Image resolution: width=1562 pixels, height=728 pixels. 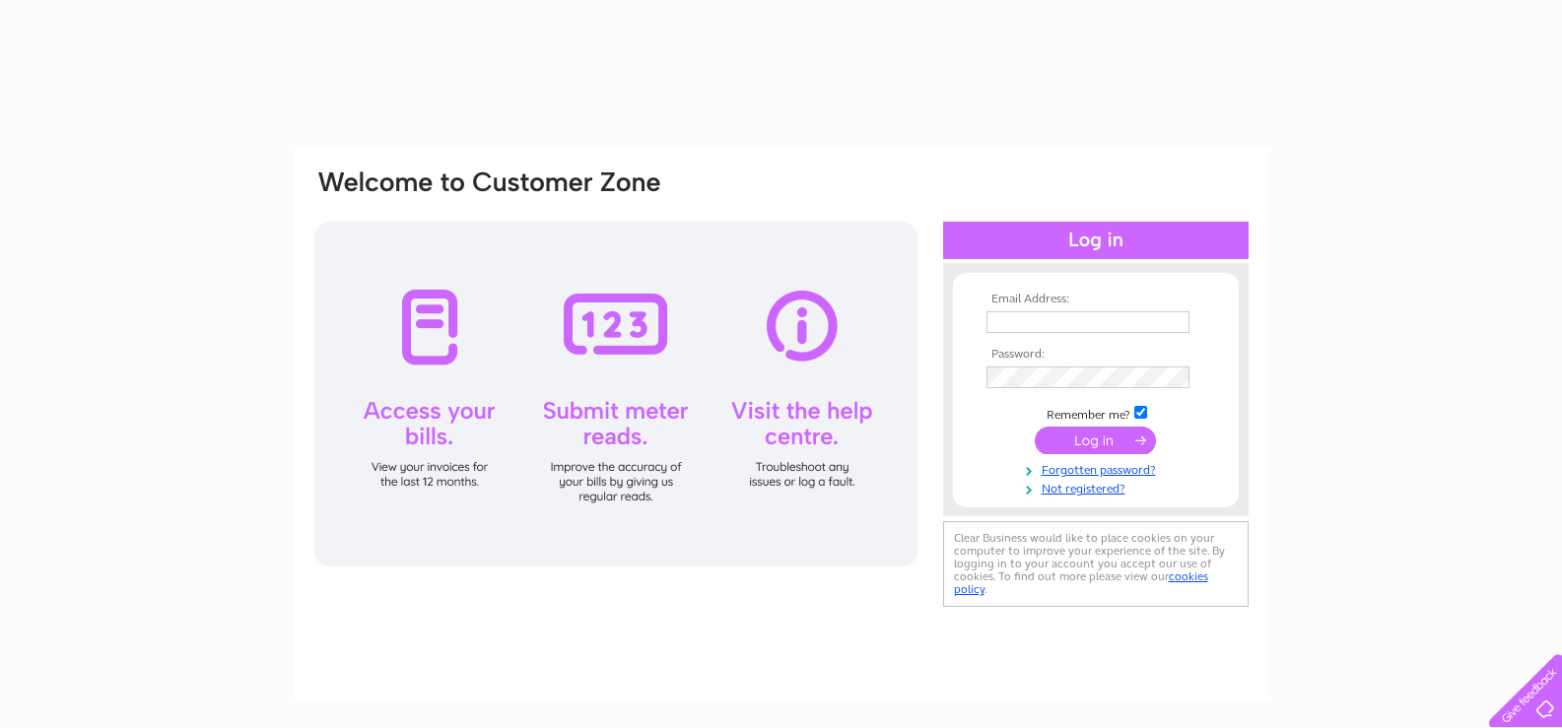 I want to click on th: Password:, so click(x=1096, y=355).